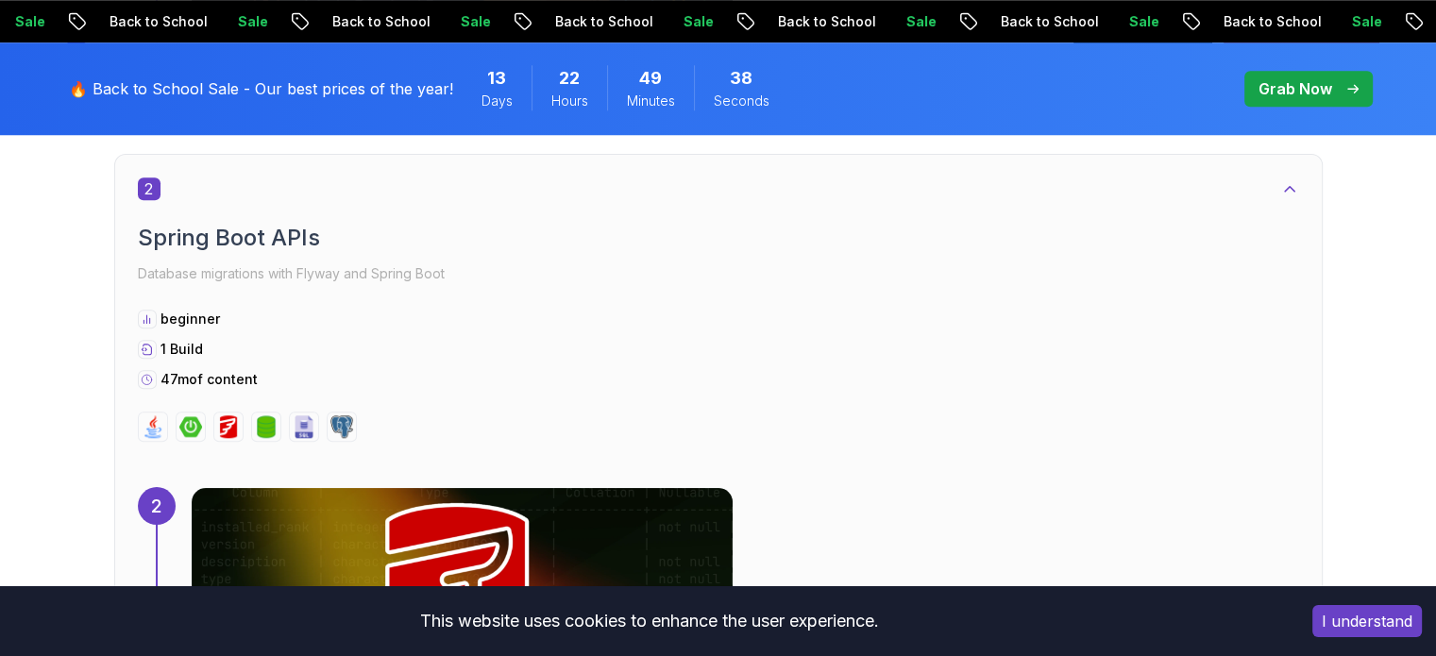  Describe the element at coordinates (342, 427) in the screenshot. I see `img: postgres logo` at that location.